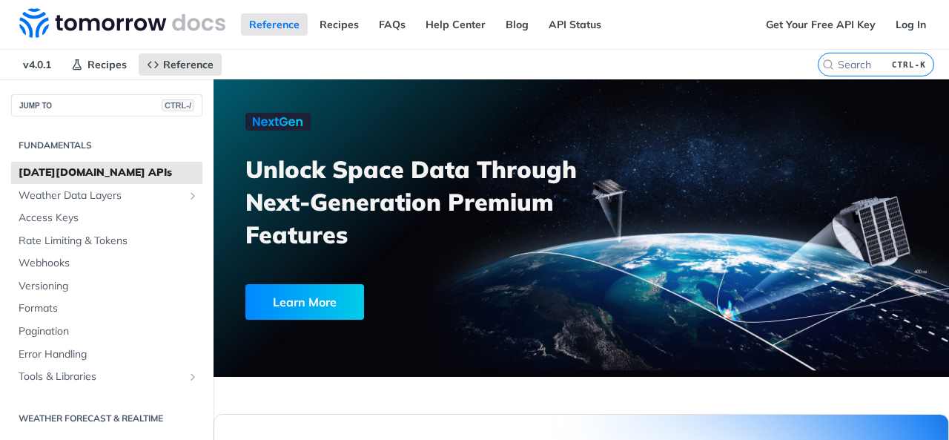 This screenshot has height=440, width=949. I want to click on span: Pagination, so click(108, 331).